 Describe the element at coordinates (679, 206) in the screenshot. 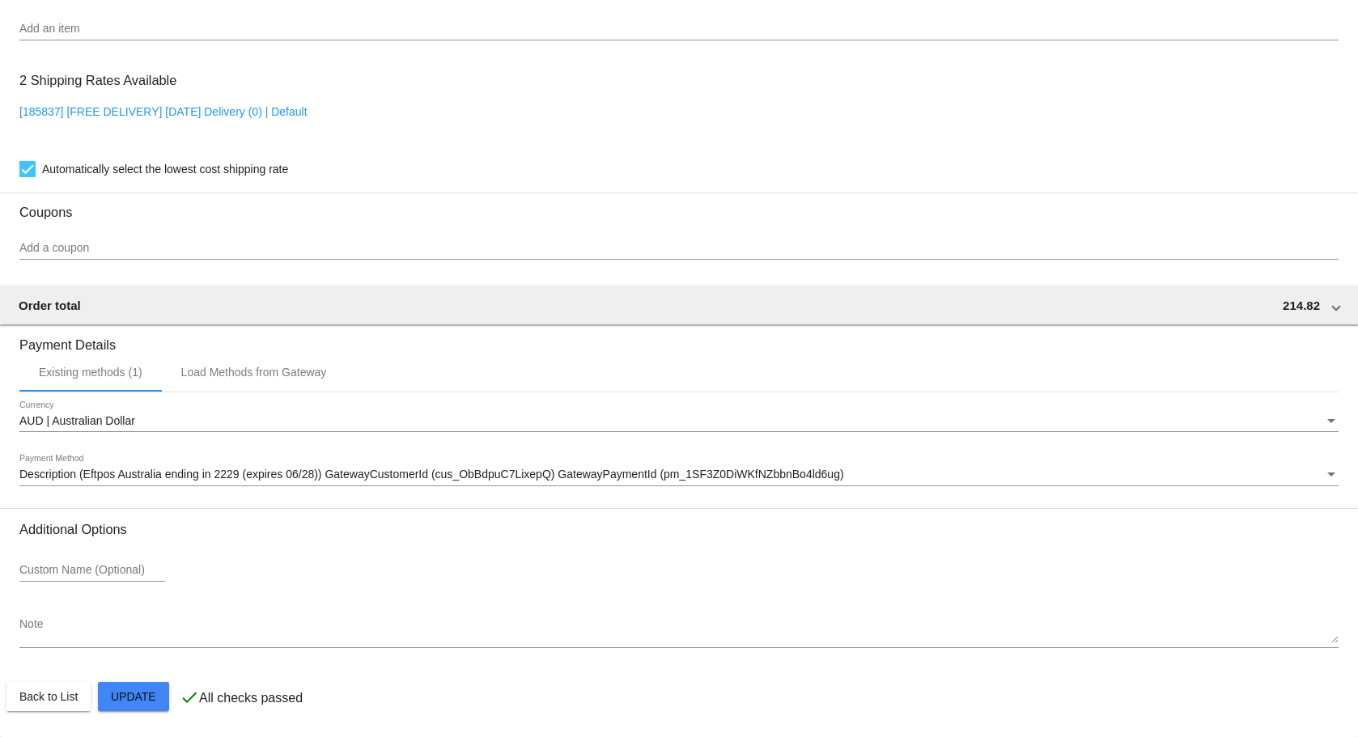

I see `h3: Coupons` at that location.